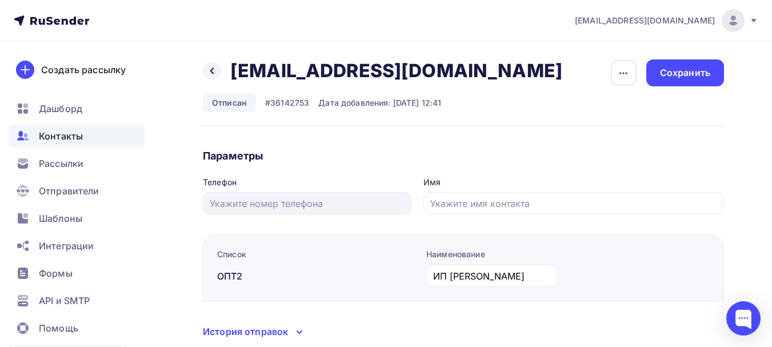  Describe the element at coordinates (64, 301) in the screenshot. I see `span: API и SMTP` at that location.